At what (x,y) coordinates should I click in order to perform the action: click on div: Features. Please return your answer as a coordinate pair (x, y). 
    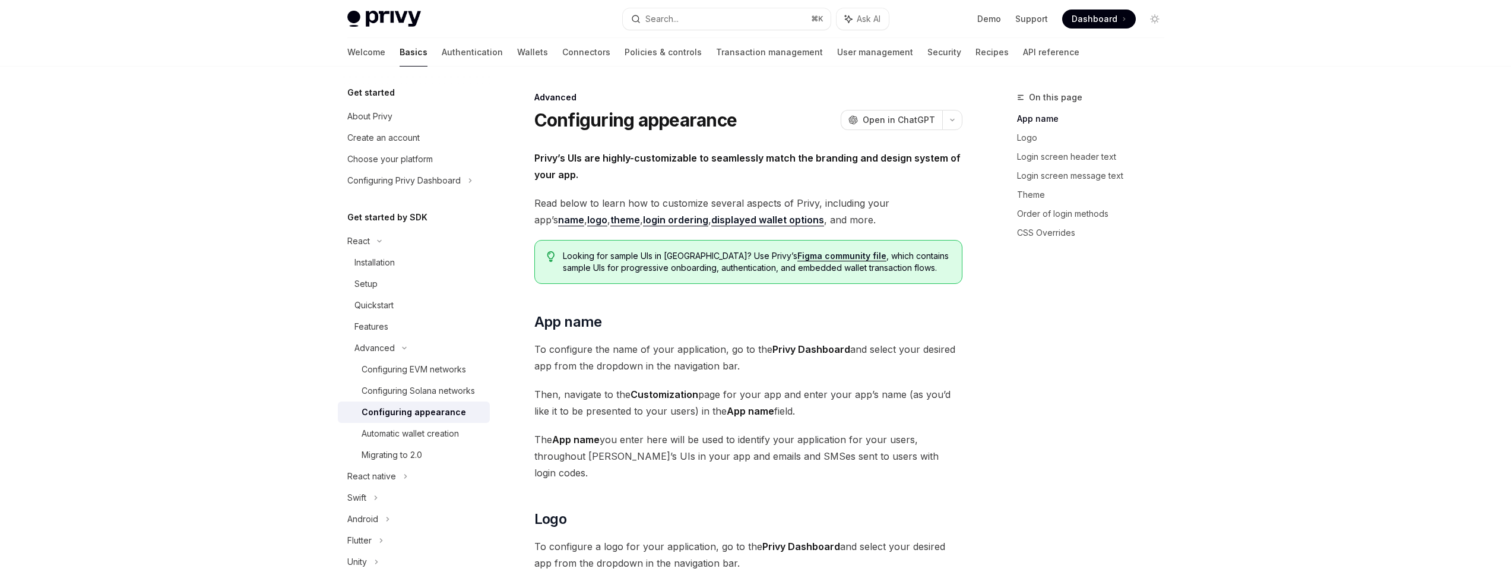
    Looking at the image, I should click on (371, 326).